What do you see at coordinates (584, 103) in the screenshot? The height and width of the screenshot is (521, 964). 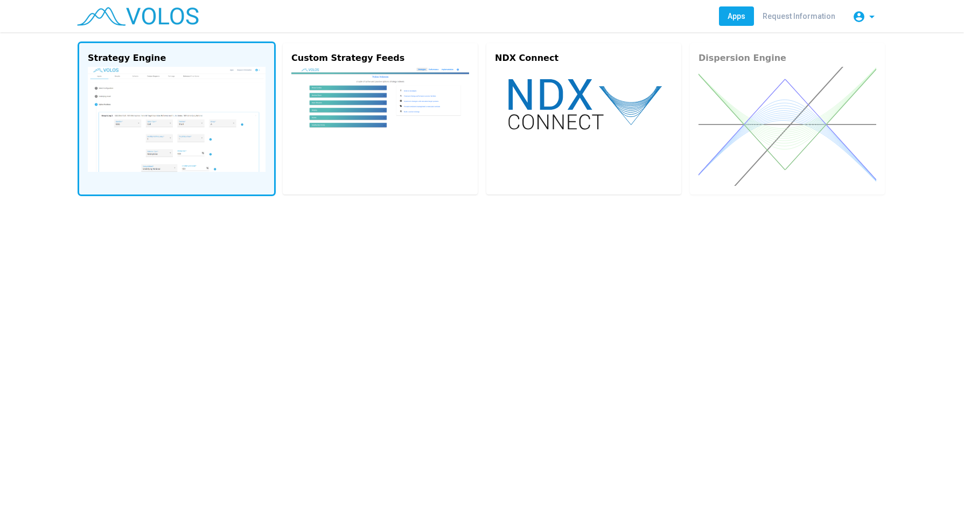 I see `img: ndx-connect.svg` at bounding box center [584, 103].